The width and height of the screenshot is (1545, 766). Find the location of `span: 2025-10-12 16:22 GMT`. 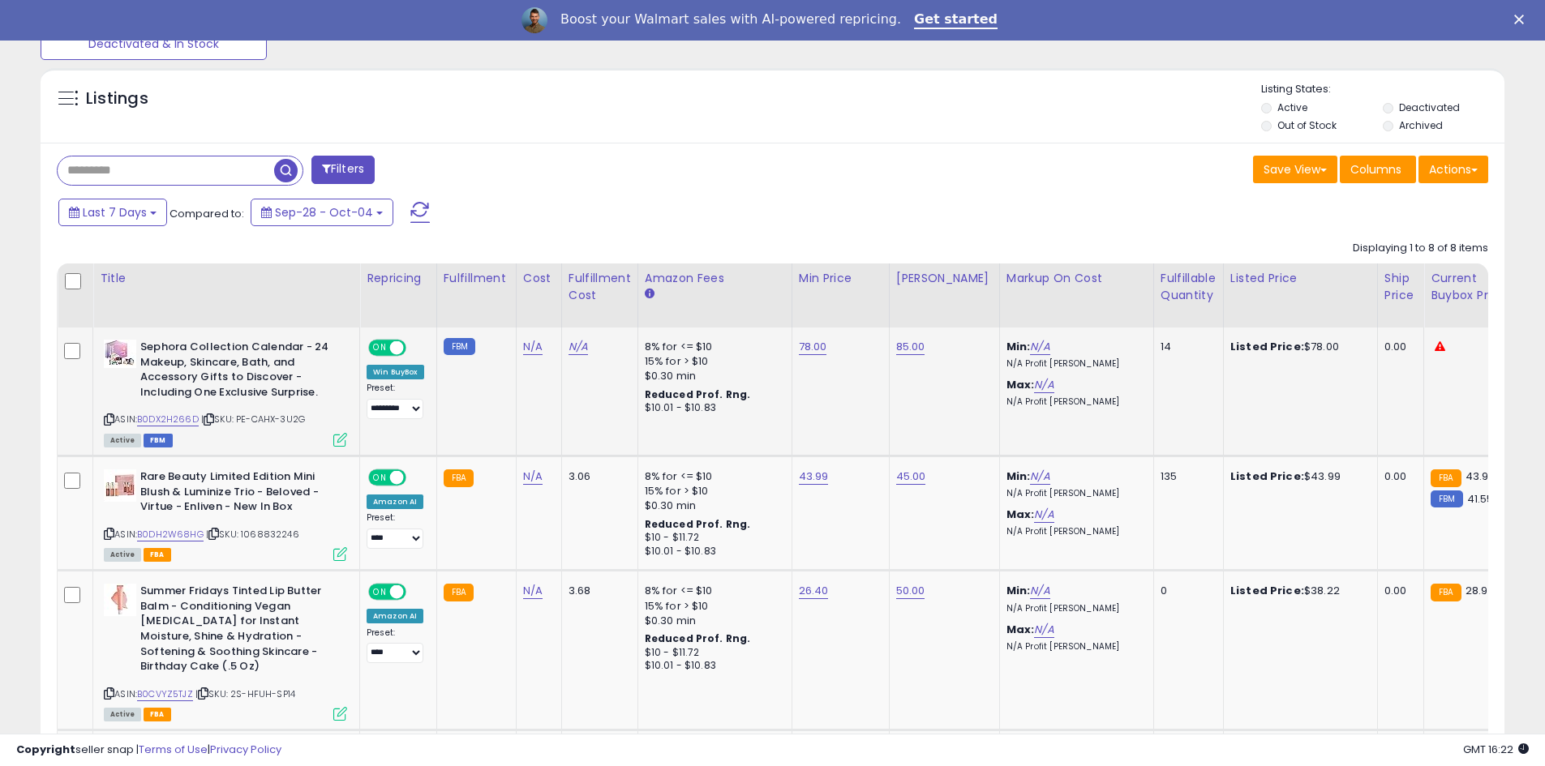

span: 2025-10-12 16:22 GMT is located at coordinates (1495, 749).